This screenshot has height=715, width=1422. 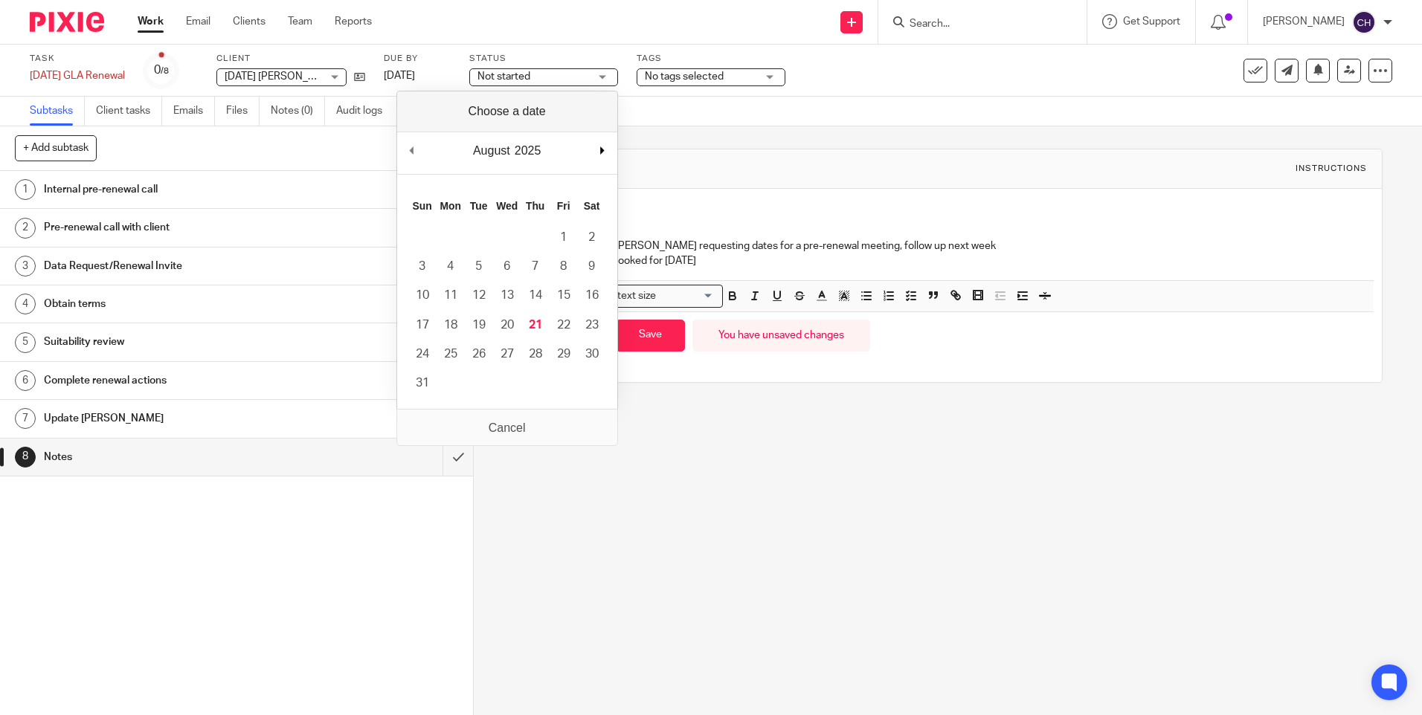 I want to click on button: 4, so click(x=451, y=266).